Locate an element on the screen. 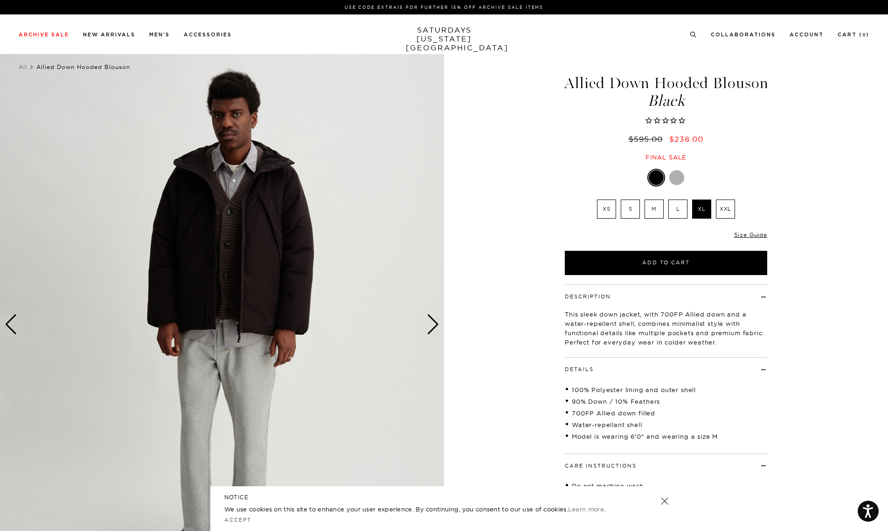  p: We use cookies on this site to enhance your user experience. By continuing, you consent to our us... is located at coordinates (427, 509).